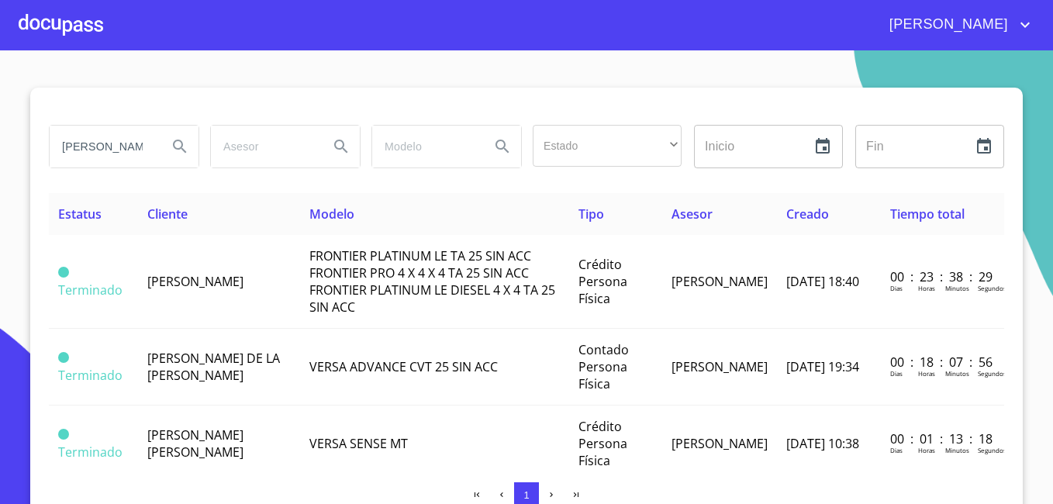 The image size is (1053, 504). I want to click on span: Cliente, so click(167, 214).